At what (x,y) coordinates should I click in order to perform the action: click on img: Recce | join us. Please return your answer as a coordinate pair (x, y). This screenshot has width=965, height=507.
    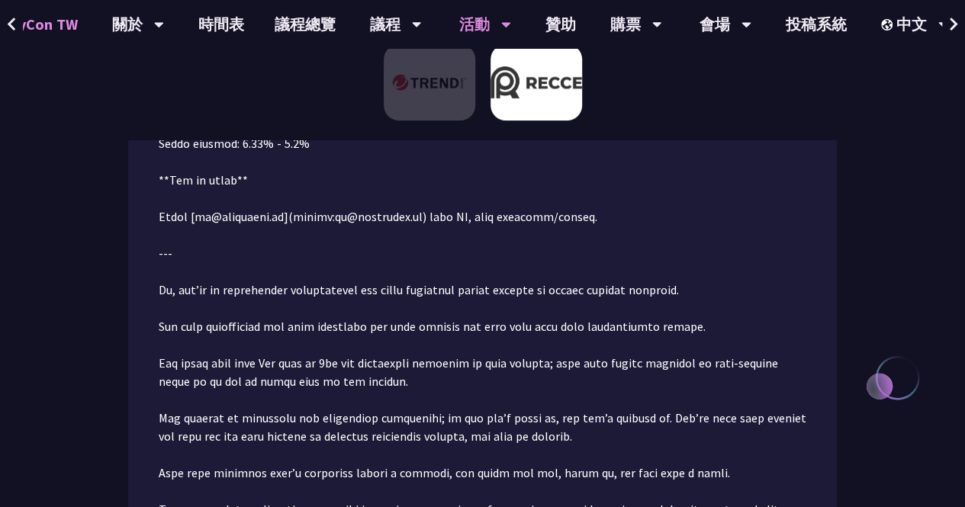
    Looking at the image, I should click on (536, 82).